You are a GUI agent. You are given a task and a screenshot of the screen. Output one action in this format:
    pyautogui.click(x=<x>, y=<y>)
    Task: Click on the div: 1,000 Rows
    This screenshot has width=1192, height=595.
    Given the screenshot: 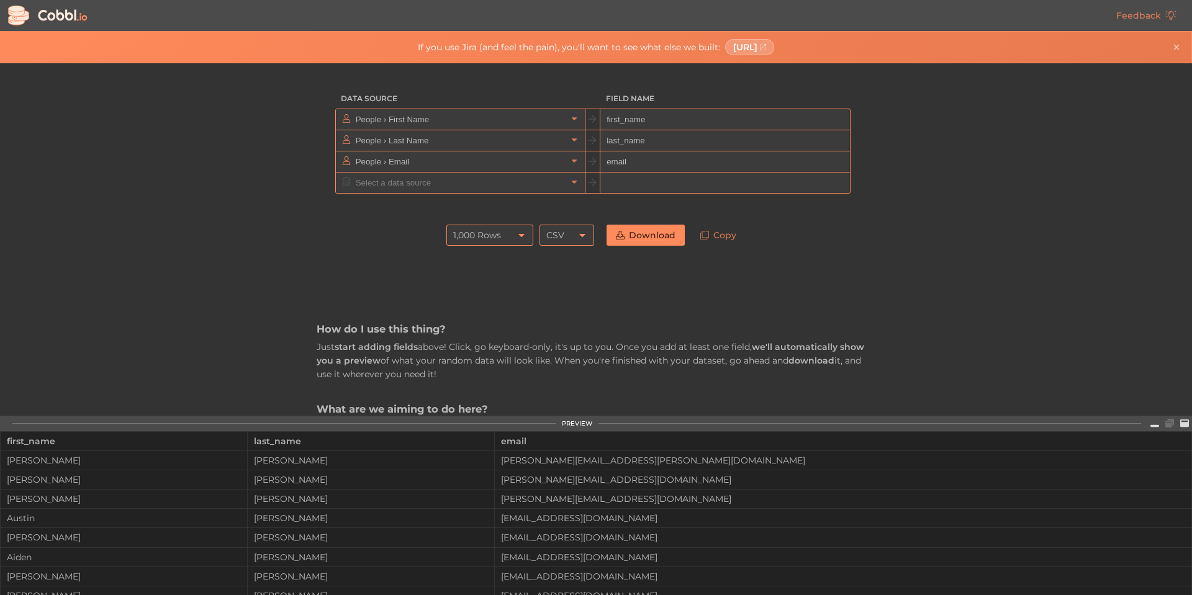 What is the action you would take?
    pyautogui.click(x=477, y=235)
    